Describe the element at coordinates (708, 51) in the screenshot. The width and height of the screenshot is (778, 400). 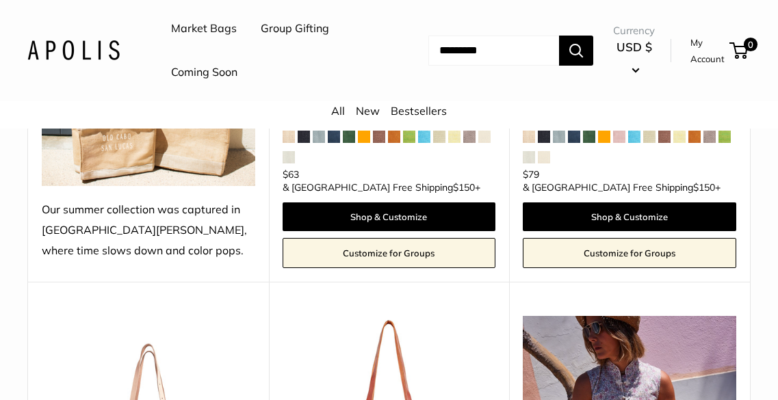
I see `a: My Account` at that location.